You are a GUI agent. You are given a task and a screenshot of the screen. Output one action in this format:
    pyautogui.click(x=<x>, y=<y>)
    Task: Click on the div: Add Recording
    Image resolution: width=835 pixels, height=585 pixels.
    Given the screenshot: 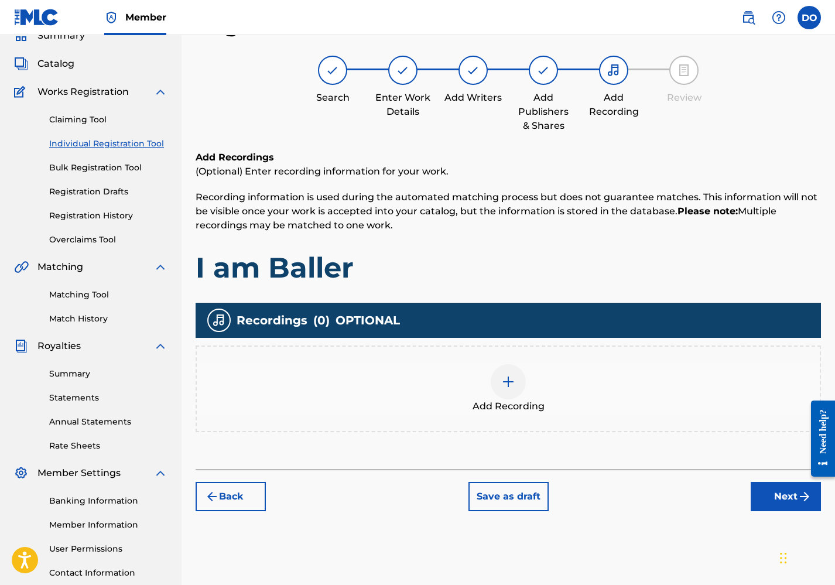 What is the action you would take?
    pyautogui.click(x=614, y=105)
    